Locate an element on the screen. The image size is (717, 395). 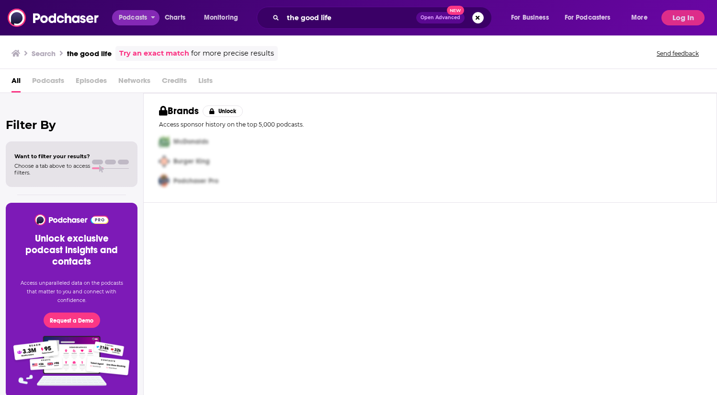
span: All is located at coordinates (16, 82).